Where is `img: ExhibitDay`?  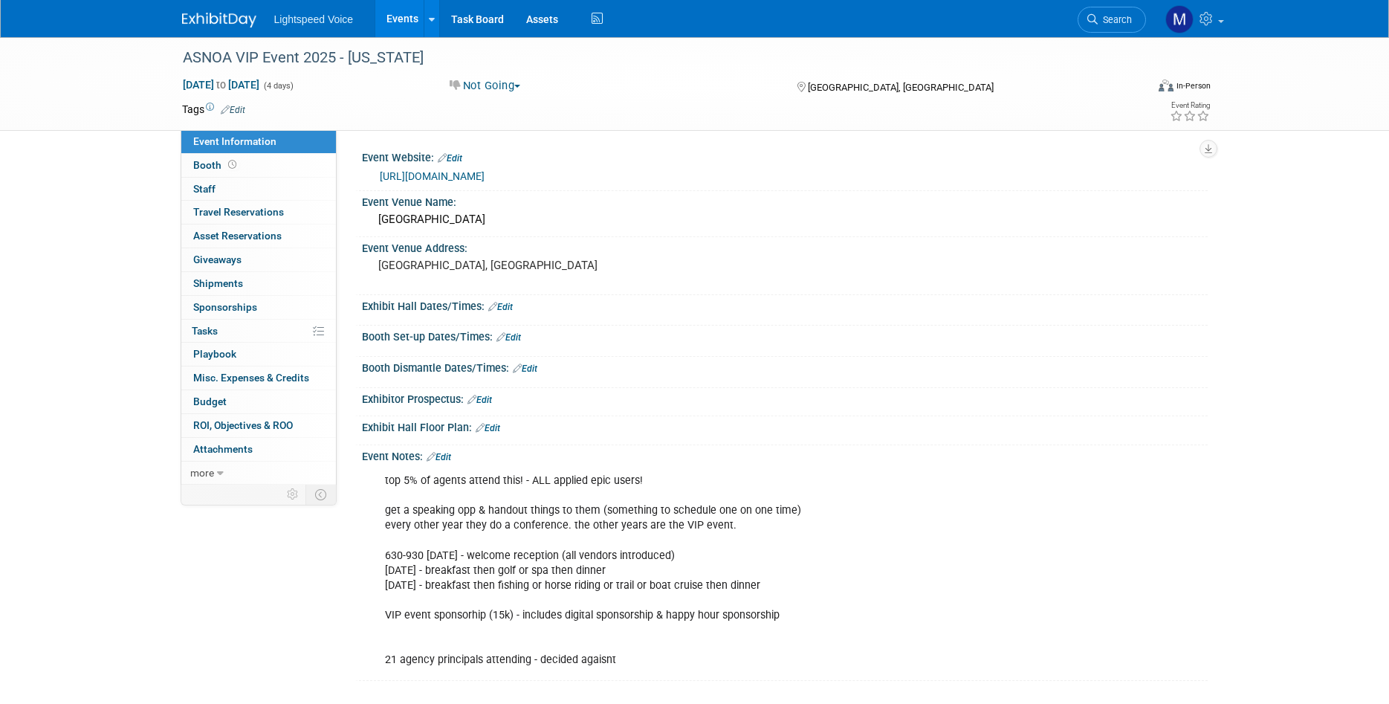 img: ExhibitDay is located at coordinates (219, 20).